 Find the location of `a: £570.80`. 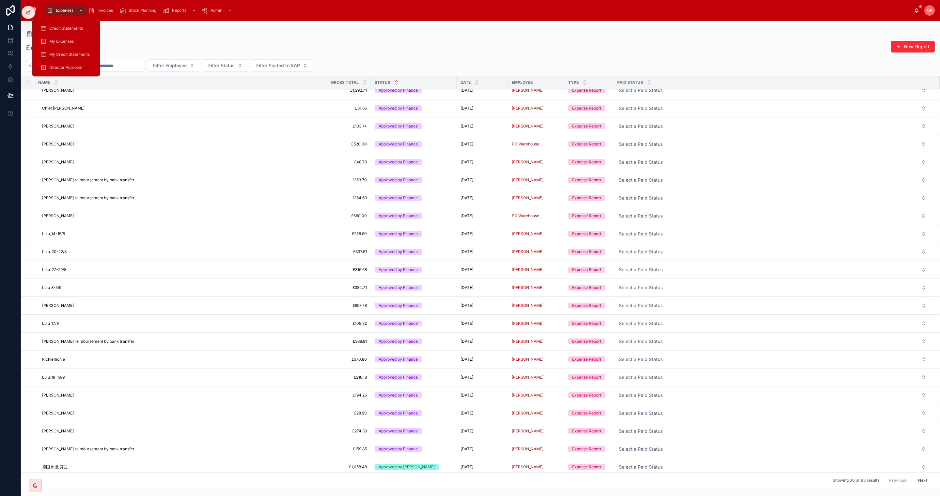

a: £570.80 is located at coordinates (349, 360).